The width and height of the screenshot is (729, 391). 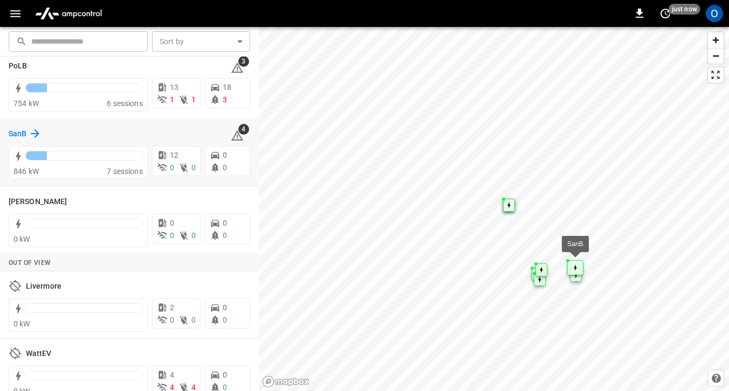 What do you see at coordinates (575, 244) in the screenshot?
I see `div: SanB` at bounding box center [575, 244].